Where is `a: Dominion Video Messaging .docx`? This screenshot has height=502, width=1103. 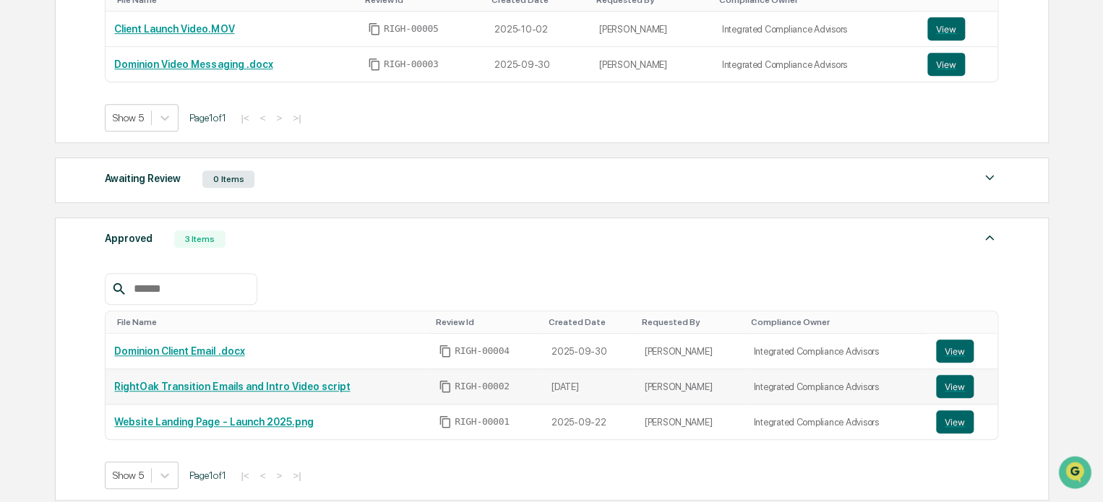
a: Dominion Video Messaging .docx is located at coordinates (193, 64).